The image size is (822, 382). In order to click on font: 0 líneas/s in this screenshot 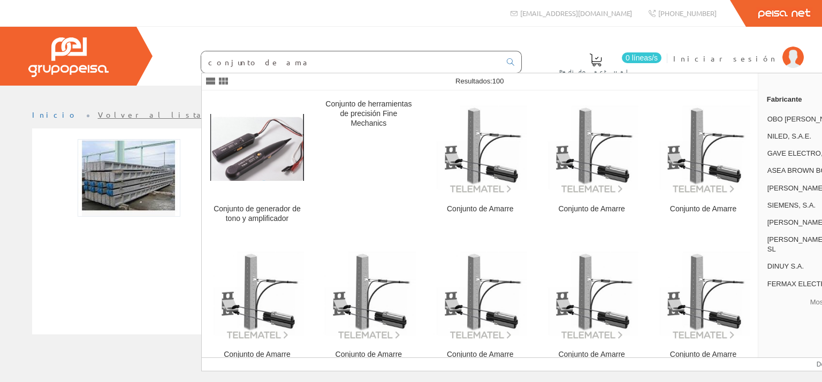, I will do `click(642, 58)`.